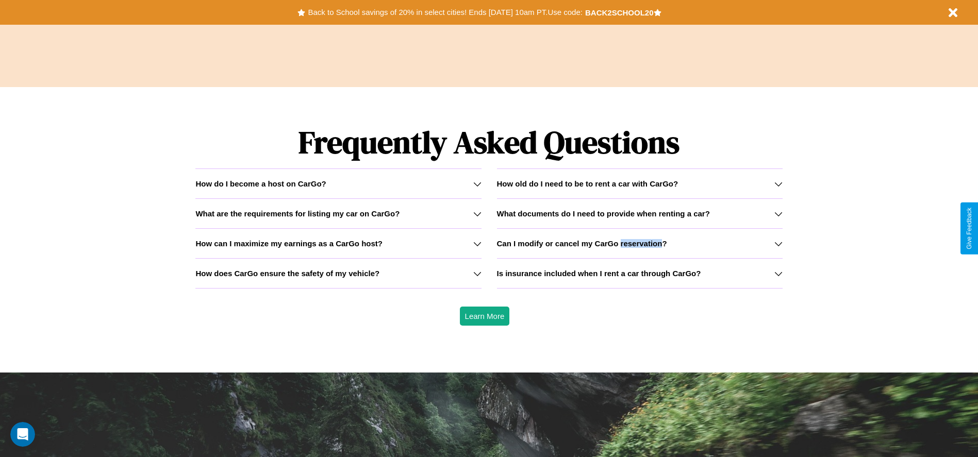 This screenshot has height=457, width=978. Describe the element at coordinates (619, 12) in the screenshot. I see `b: BACK2SCHOOL20` at that location.